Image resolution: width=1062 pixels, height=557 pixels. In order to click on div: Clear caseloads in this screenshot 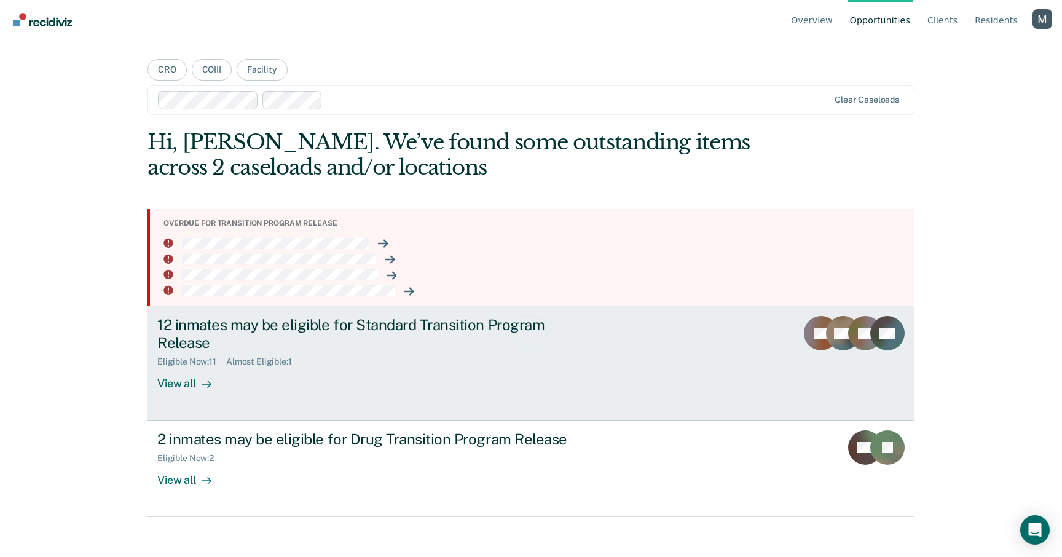, I will do `click(867, 100)`.